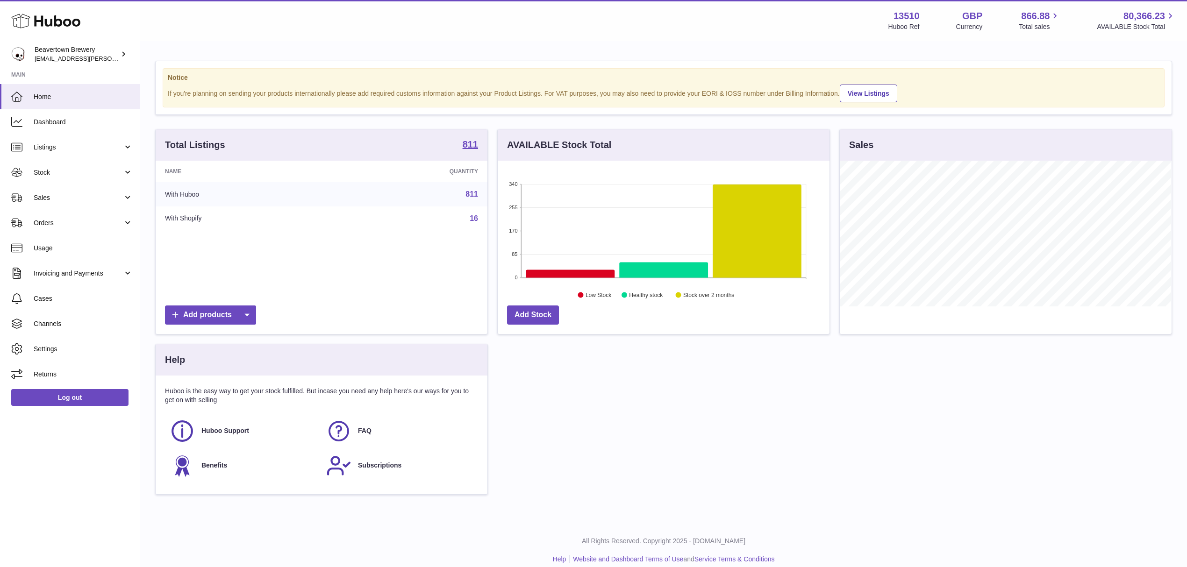 This screenshot has width=1187, height=567. Describe the element at coordinates (516, 277) in the screenshot. I see `text: 0` at that location.